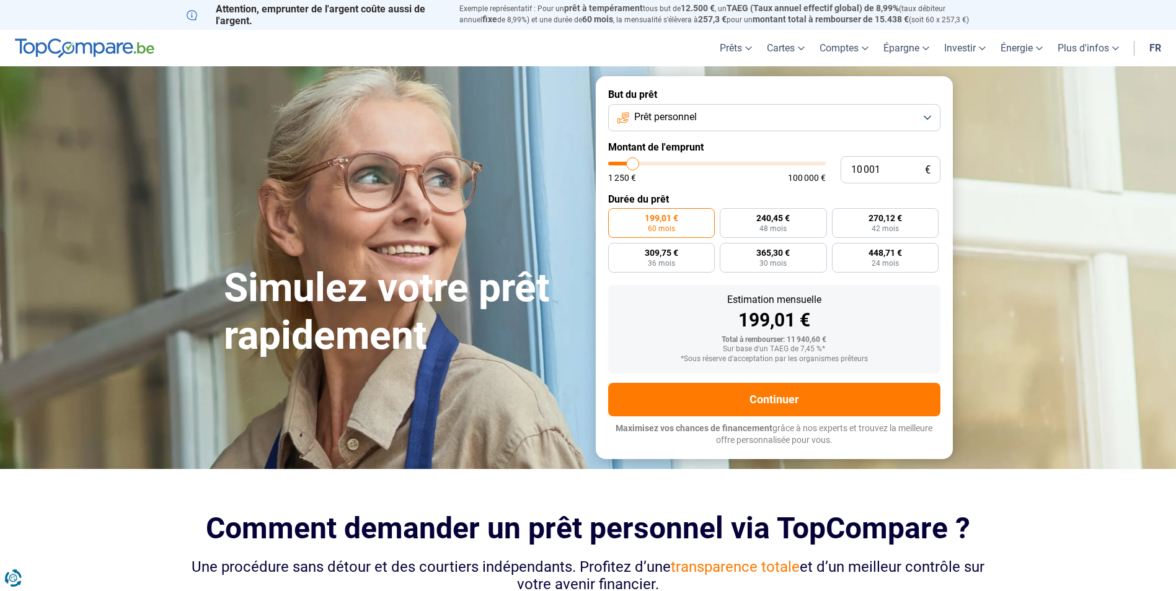 The width and height of the screenshot is (1176, 591). I want to click on a: fr, so click(1155, 48).